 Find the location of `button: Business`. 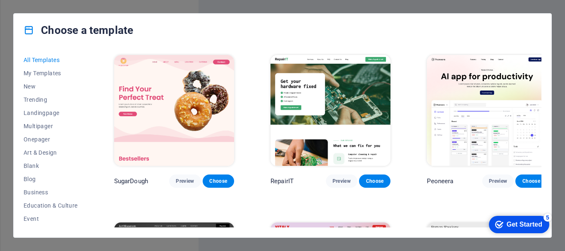

button: Business is located at coordinates (50, 192).